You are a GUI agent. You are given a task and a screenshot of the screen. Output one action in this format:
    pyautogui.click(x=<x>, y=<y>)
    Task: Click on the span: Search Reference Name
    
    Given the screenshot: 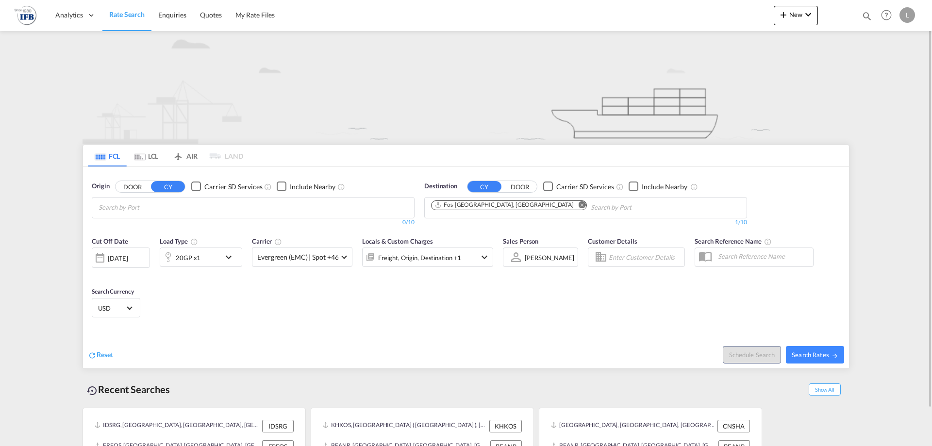 What is the action you would take?
    pyautogui.click(x=733, y=241)
    